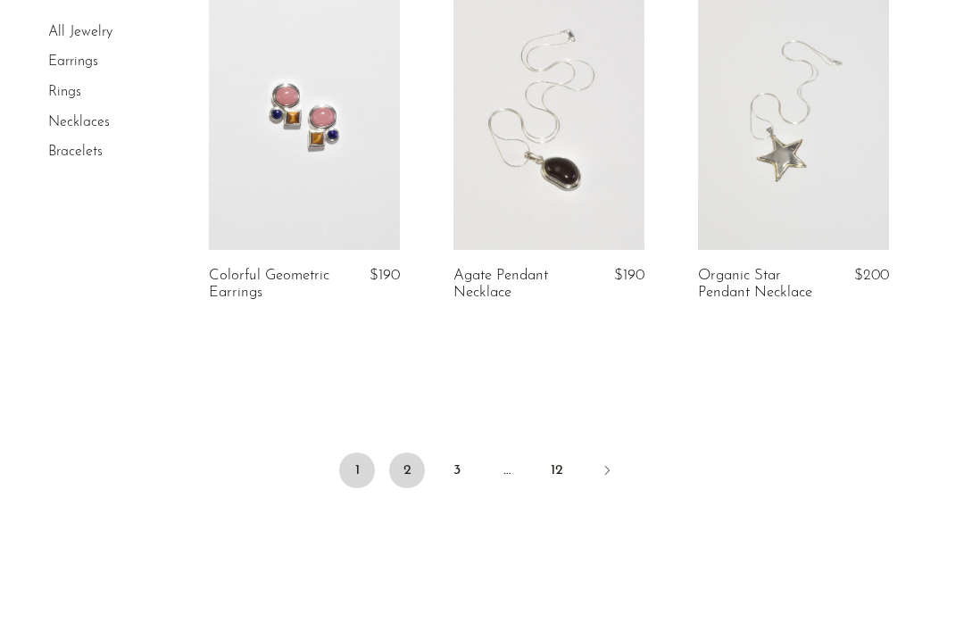  Describe the element at coordinates (79, 122) in the screenshot. I see `a: Necklaces` at that location.